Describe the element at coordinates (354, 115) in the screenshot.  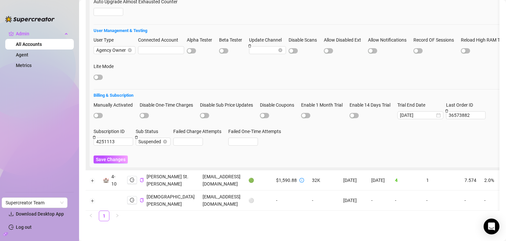
I see `button: Enable 14 Days Trial` at that location.